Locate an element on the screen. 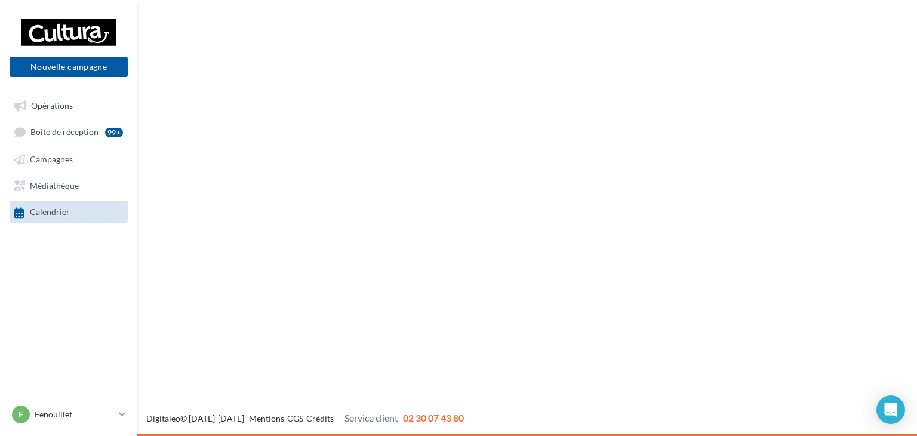 This screenshot has width=917, height=436. span: Opérations is located at coordinates (52, 105).